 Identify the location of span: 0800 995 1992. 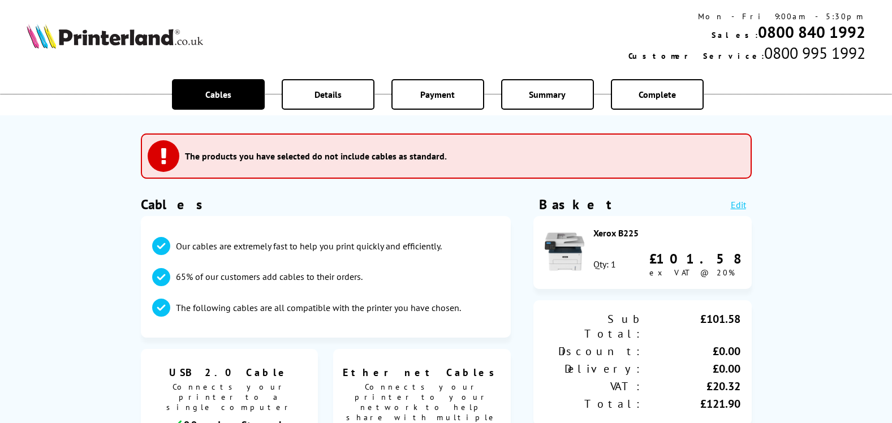
(814, 53).